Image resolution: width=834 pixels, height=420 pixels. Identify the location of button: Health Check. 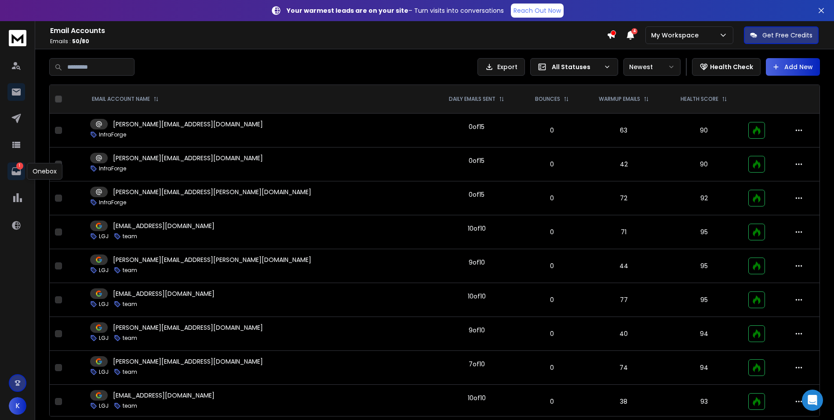
(727, 67).